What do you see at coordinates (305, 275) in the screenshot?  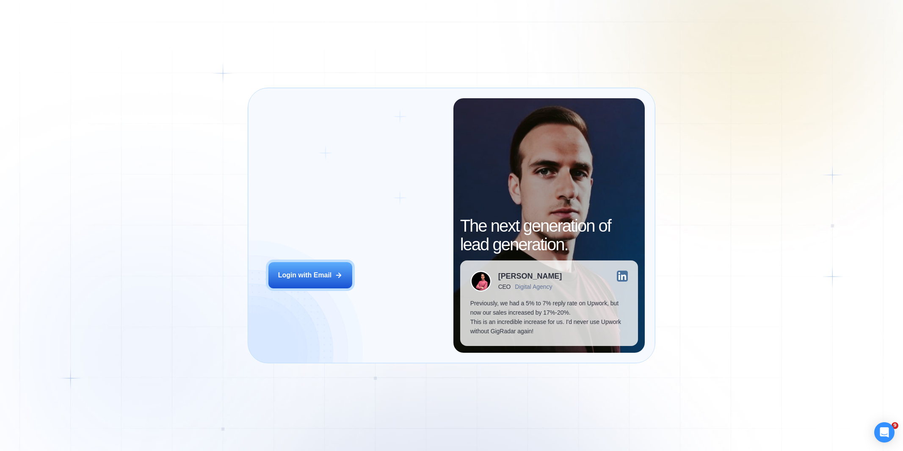 I see `div: Login with Email` at bounding box center [305, 275].